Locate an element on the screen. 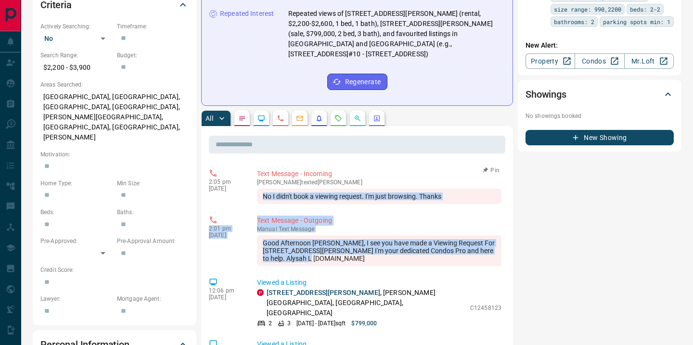  p: 2 is located at coordinates (270, 323).